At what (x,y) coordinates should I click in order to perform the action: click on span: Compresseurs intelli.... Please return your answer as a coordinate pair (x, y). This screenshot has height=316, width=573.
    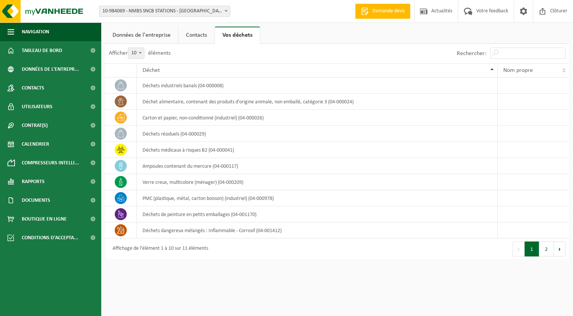
    Looking at the image, I should click on (50, 163).